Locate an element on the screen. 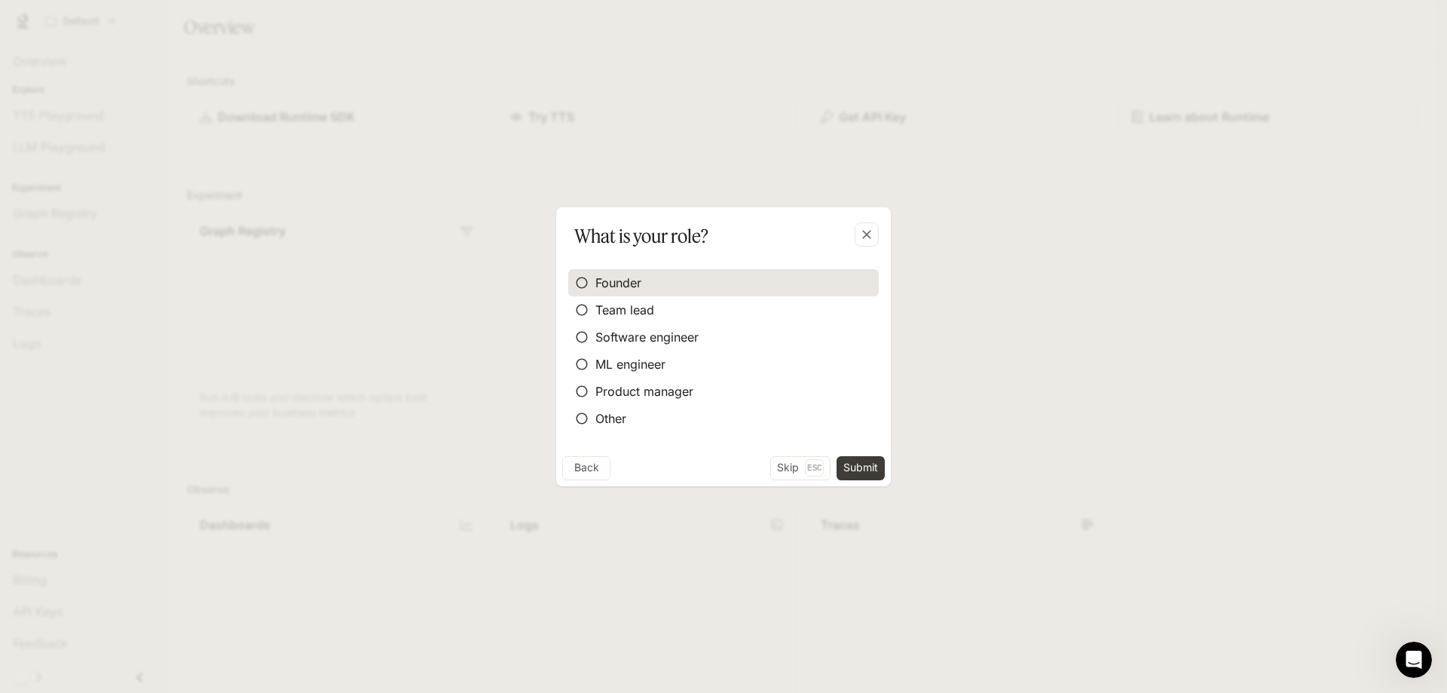  p: What is your role? is located at coordinates (641, 236).